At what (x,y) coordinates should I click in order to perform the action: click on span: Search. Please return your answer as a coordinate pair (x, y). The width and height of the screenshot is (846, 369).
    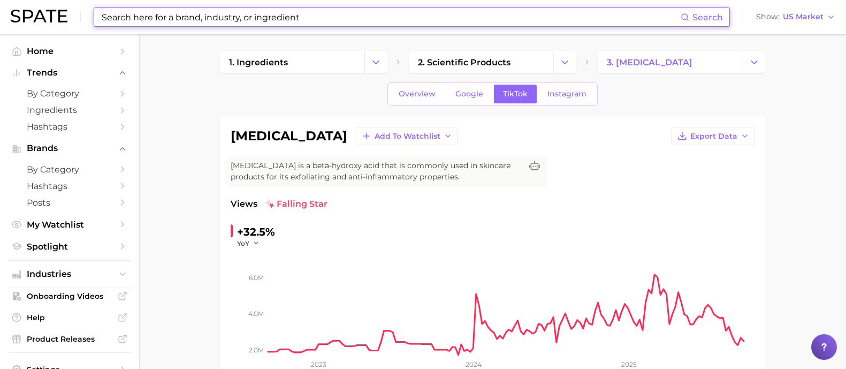
    Looking at the image, I should click on (708, 17).